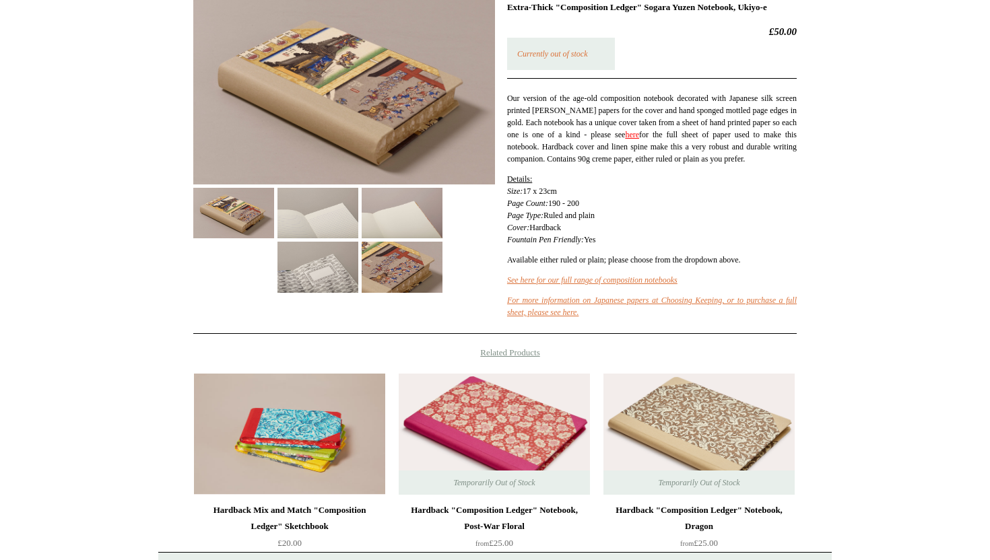  I want to click on em: Page Count:, so click(527, 203).